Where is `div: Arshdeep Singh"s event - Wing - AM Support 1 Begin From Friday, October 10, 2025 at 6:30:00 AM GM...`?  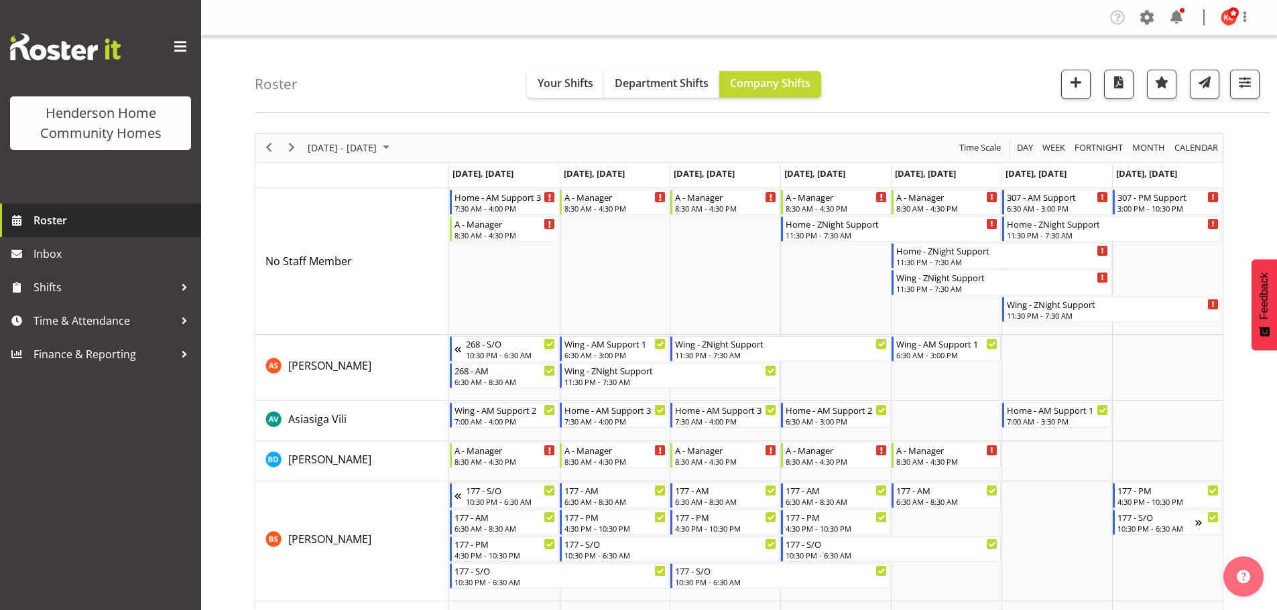
div: Arshdeep Singh"s event - Wing - AM Support 1 Begin From Friday, October 10, 2025 at 6:30:00 AM GM... is located at coordinates (946, 349).